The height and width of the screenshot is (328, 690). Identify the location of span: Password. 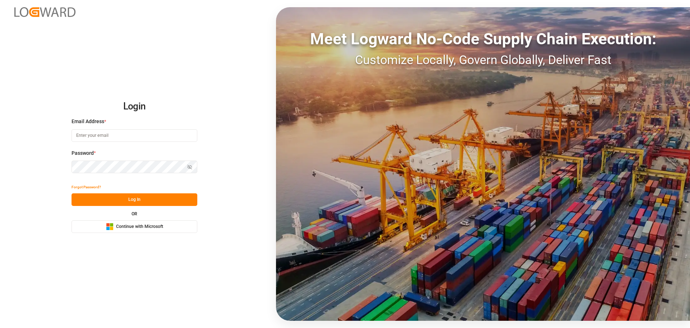
(83, 153).